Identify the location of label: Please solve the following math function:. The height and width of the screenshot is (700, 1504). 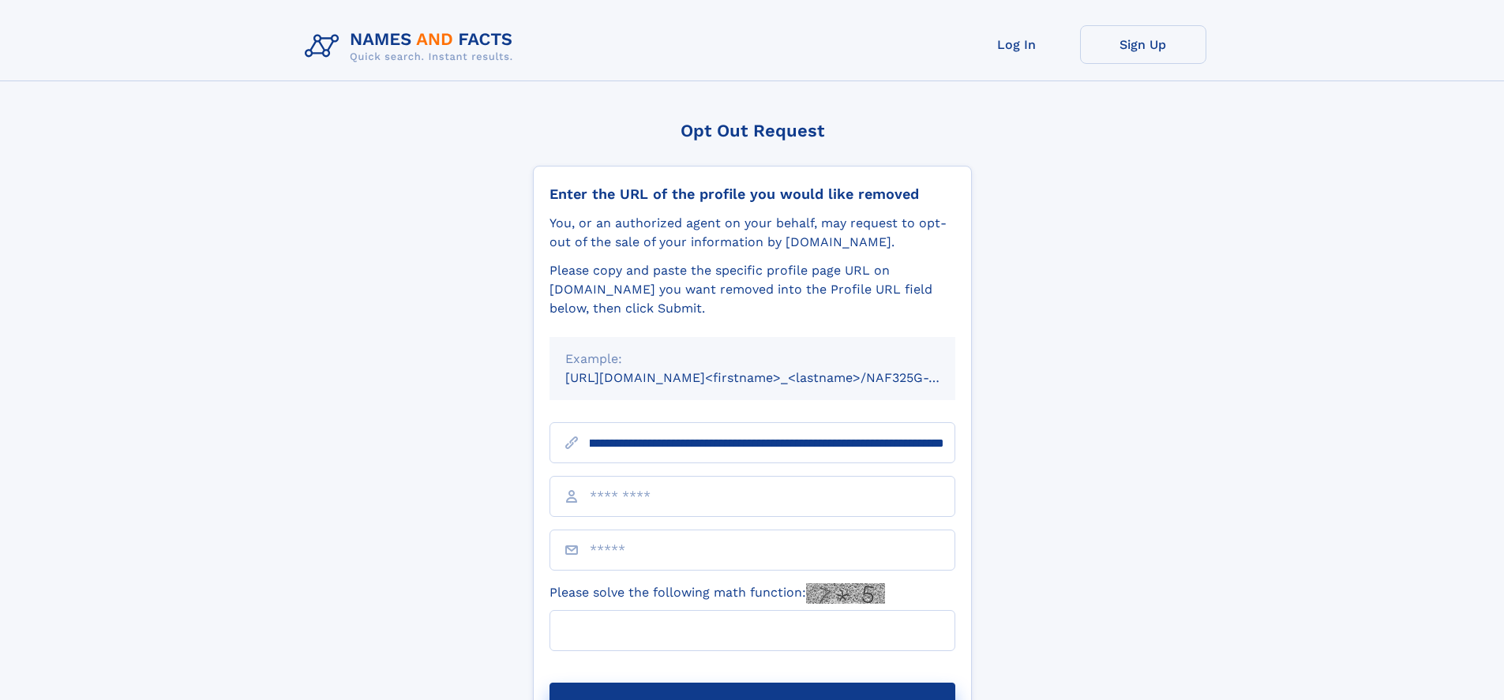
(717, 594).